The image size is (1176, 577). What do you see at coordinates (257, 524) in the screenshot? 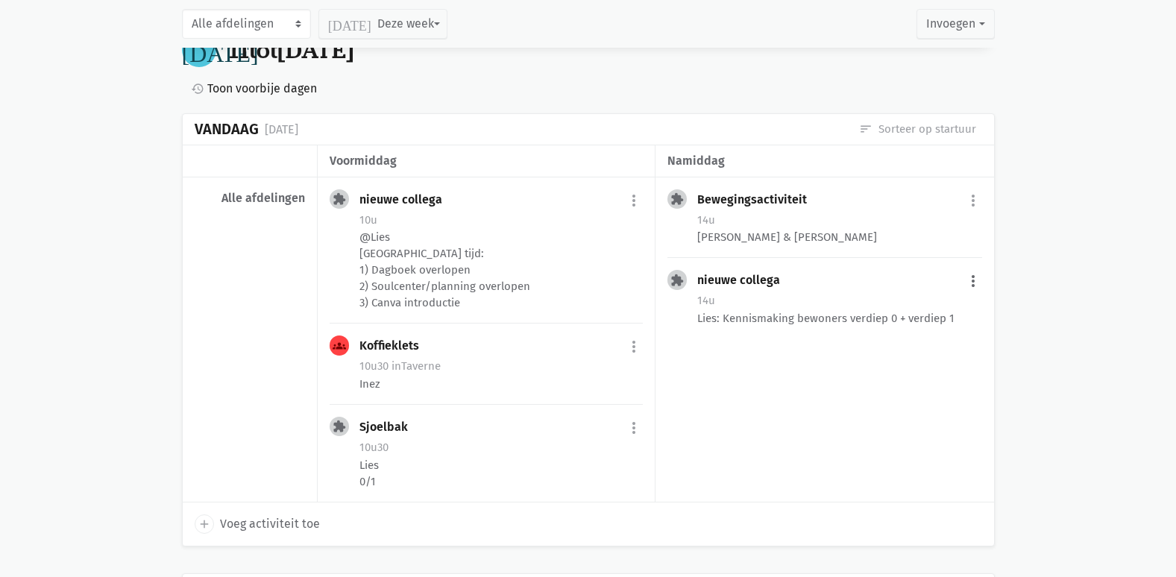
I see `a: add Voeg activiteit toe` at bounding box center [257, 524].